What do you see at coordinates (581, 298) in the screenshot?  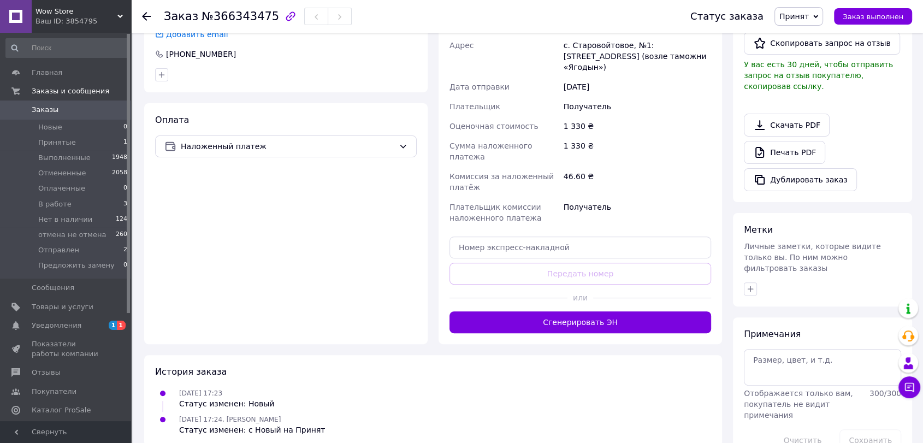 I see `span: или` at bounding box center [581, 298].